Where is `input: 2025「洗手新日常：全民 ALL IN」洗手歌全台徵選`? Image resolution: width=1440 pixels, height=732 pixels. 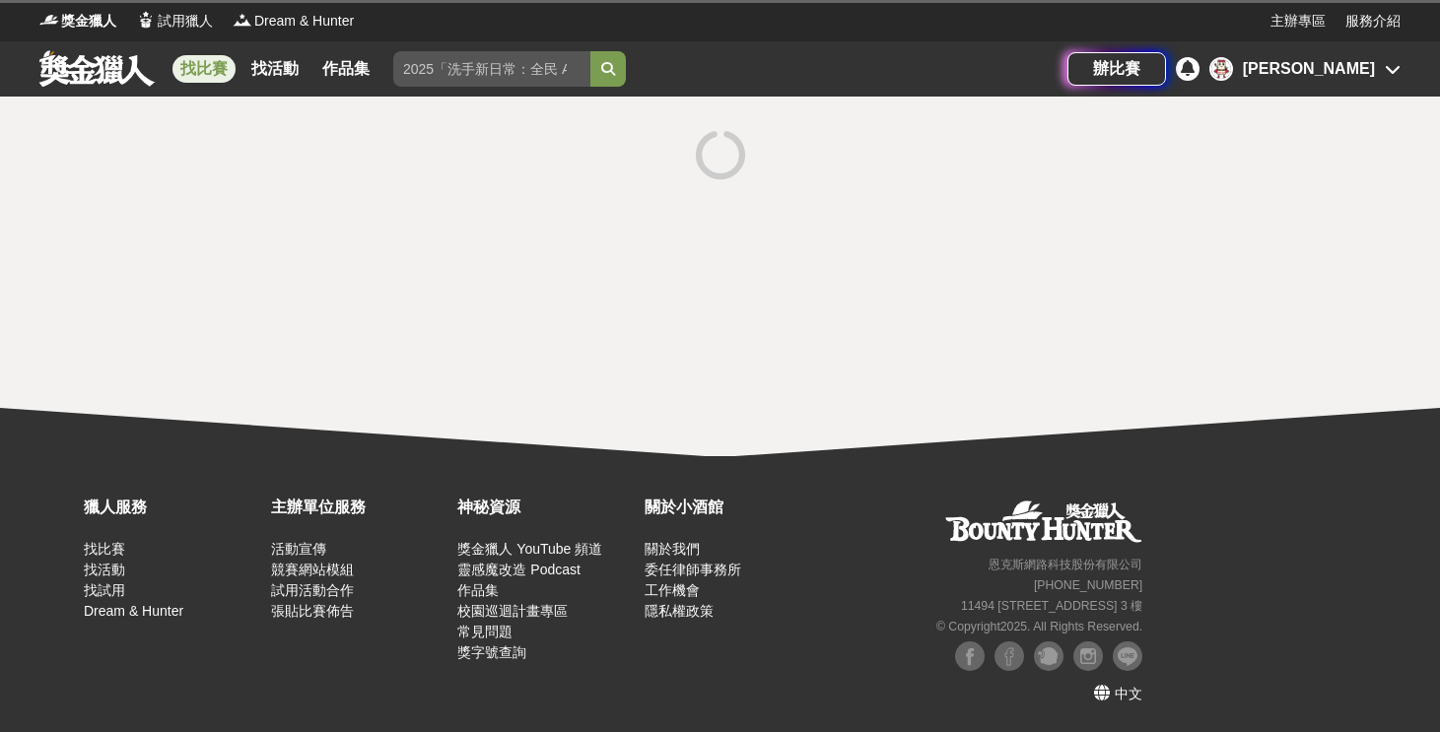
input: 2025「洗手新日常：全民 ALL IN」洗手歌全台徵選 is located at coordinates (492, 69).